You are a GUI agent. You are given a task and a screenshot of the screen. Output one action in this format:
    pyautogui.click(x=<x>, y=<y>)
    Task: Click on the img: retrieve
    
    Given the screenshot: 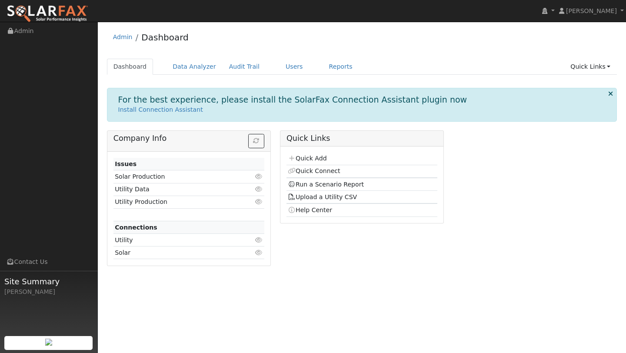 What is the action you would take?
    pyautogui.click(x=49, y=342)
    